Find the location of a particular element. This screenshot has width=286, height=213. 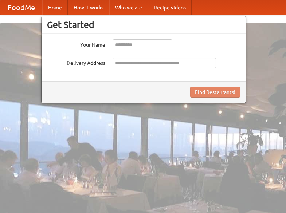

h3: Get Started is located at coordinates (143, 25).